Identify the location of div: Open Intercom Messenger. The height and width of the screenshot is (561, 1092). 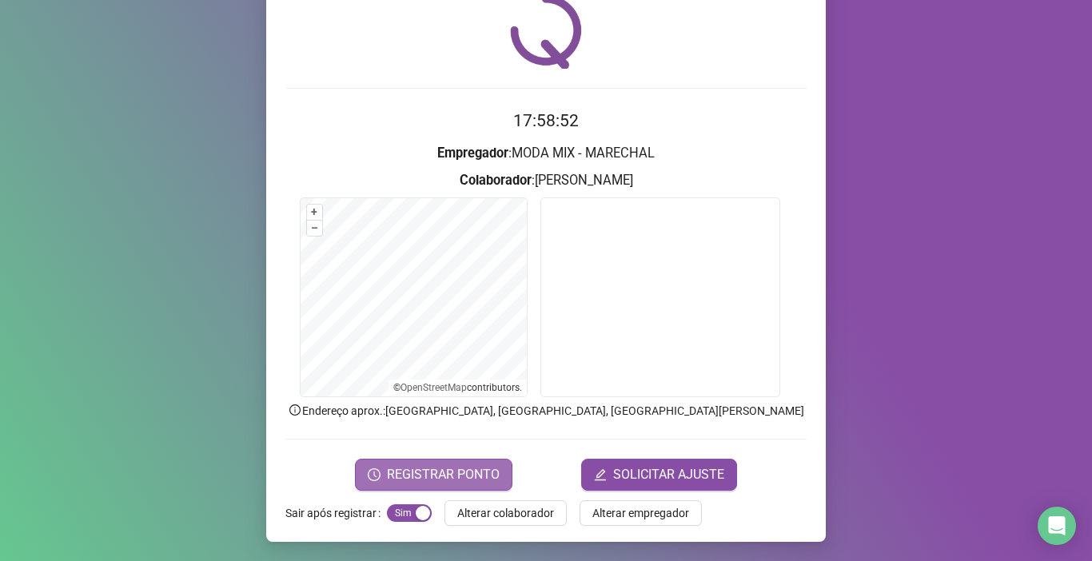
(1057, 526).